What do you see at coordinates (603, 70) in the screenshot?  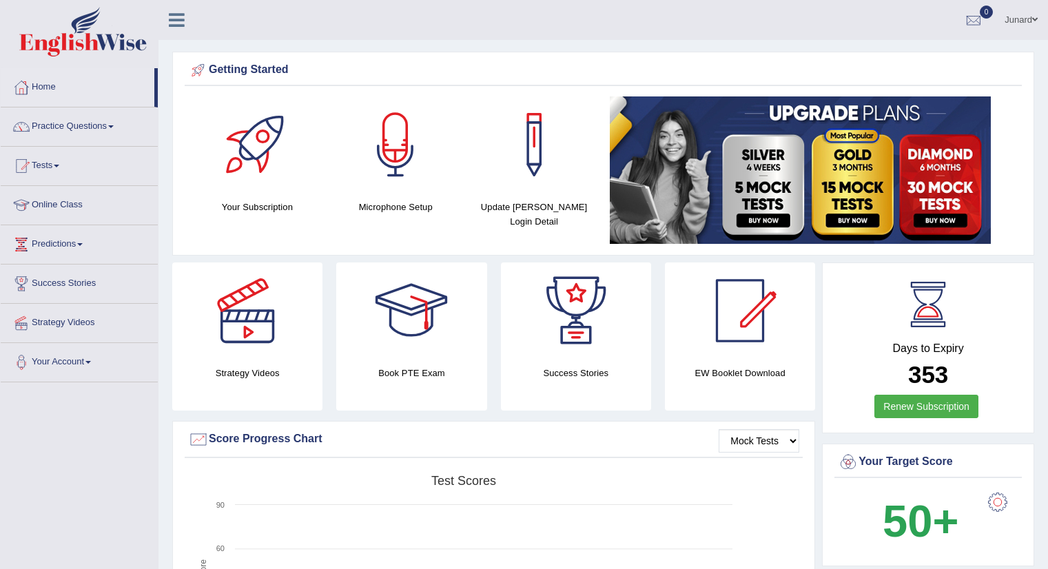 I see `div: Getting Started` at bounding box center [603, 70].